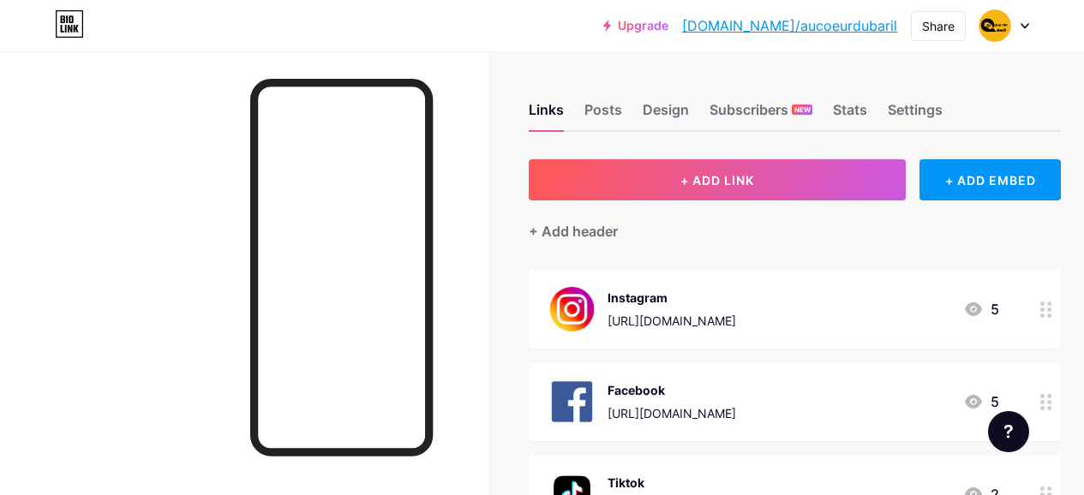 The image size is (1084, 495). I want to click on div: Posts, so click(603, 115).